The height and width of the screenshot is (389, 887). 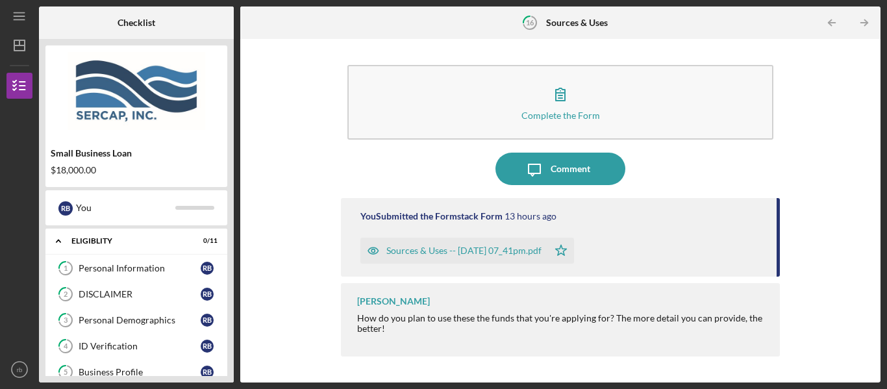 I want to click on tspan: 5, so click(x=66, y=372).